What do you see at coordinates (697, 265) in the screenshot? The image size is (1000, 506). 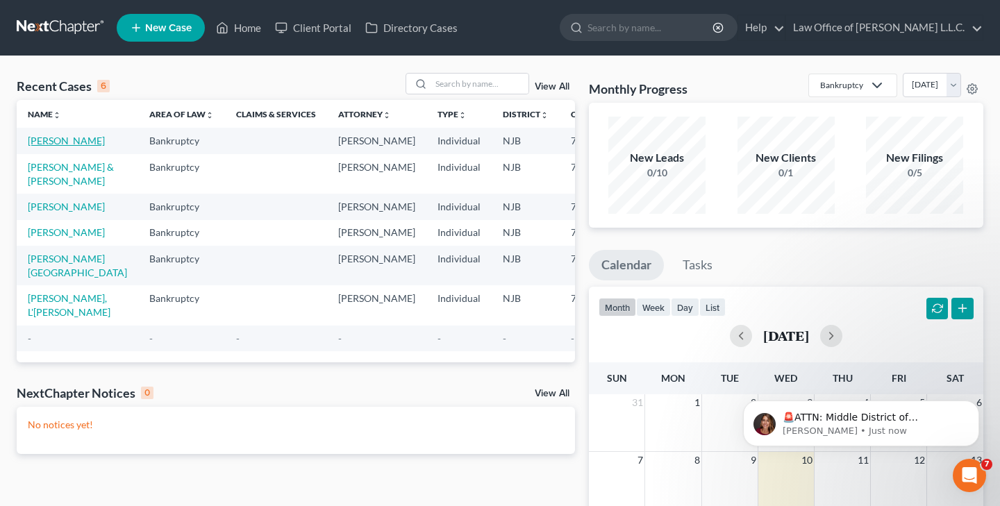 I see `a: Tasks` at bounding box center [697, 265].